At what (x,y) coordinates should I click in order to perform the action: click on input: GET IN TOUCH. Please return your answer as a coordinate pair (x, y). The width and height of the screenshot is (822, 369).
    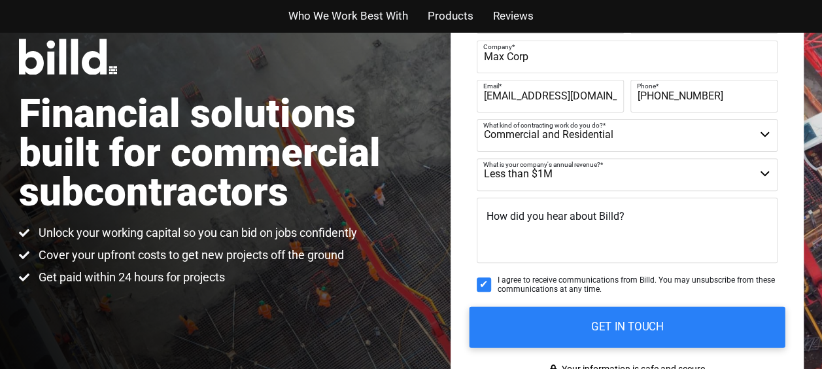
    Looking at the image, I should click on (627, 326).